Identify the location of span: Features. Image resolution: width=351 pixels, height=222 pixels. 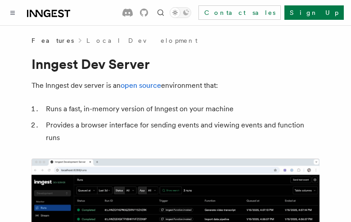
(53, 40).